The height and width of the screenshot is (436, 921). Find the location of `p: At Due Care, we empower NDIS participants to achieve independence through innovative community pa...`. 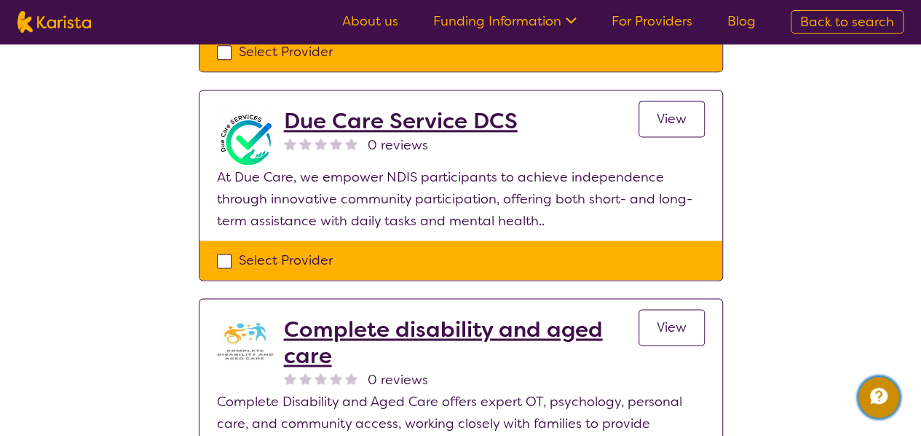

p: At Due Care, we empower NDIS participants to achieve independence through innovative community pa... is located at coordinates (461, 199).